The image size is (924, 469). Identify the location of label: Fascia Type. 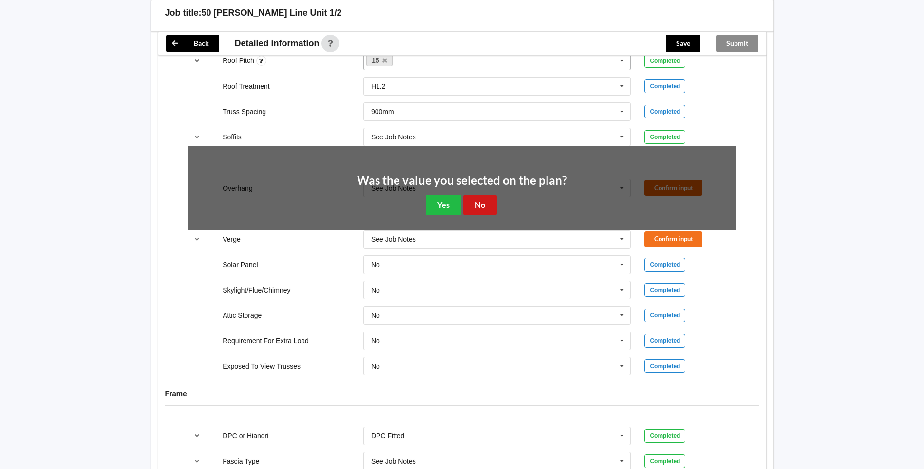
(241, 461).